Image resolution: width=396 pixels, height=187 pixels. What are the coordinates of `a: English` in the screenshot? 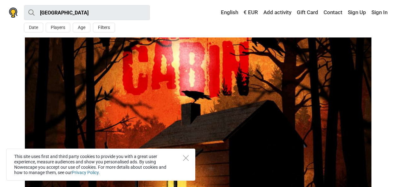 It's located at (227, 13).